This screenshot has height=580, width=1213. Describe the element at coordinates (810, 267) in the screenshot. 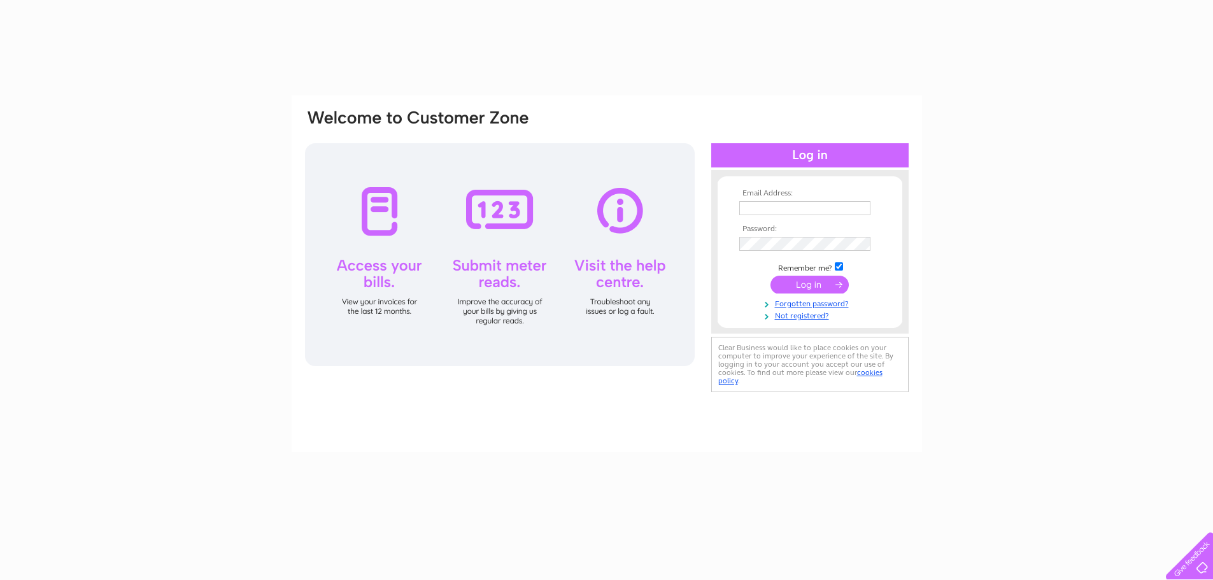

I see `td: Remember me?` at that location.